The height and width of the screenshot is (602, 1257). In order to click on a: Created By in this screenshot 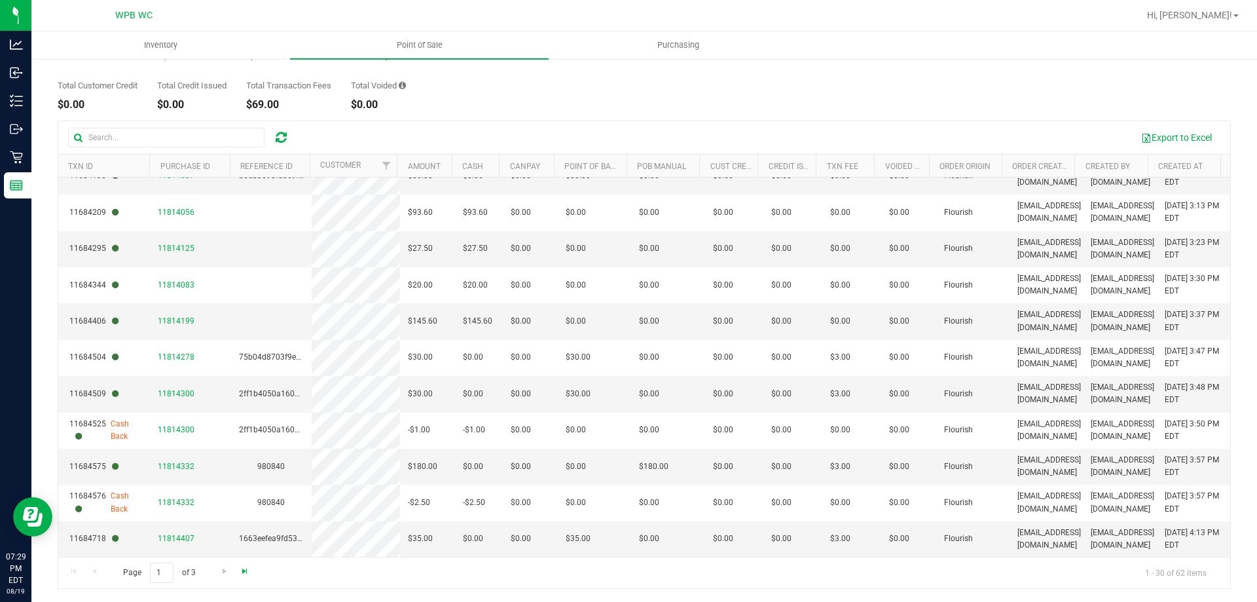, I will do `click(1108, 166)`.